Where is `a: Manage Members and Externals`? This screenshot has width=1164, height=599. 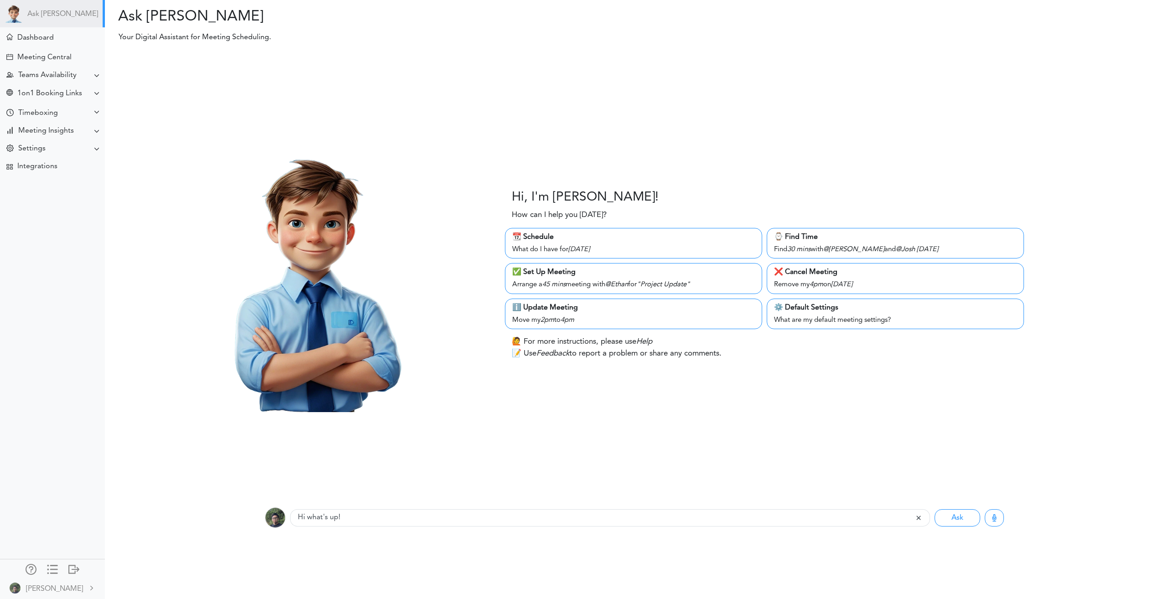 a: Manage Members and Externals is located at coordinates (31, 571).